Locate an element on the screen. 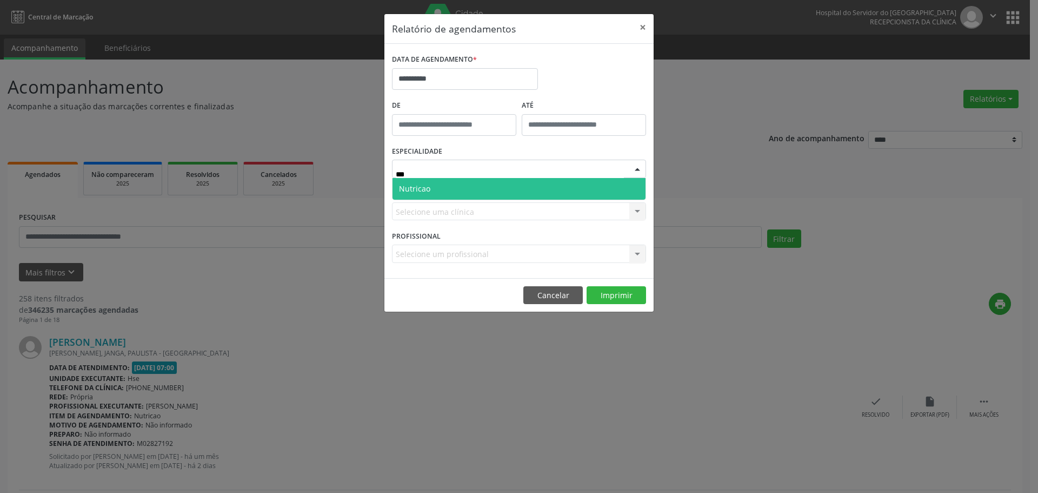 This screenshot has height=493, width=1038. h5: Relatório de agendamentos is located at coordinates (454, 29).